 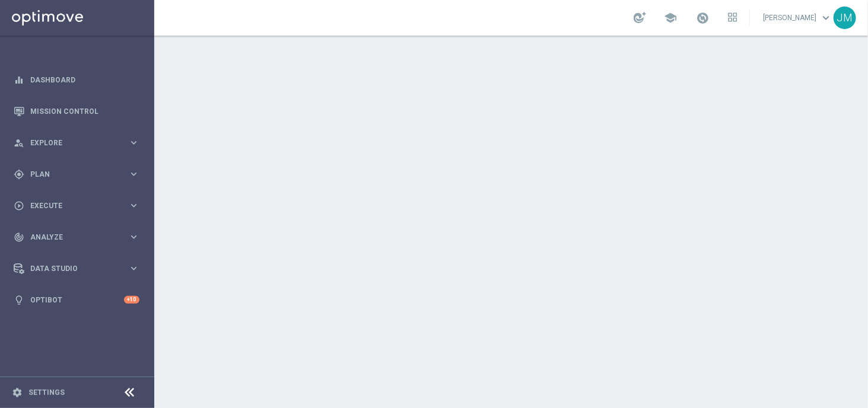 What do you see at coordinates (85, 111) in the screenshot?
I see `a: Mission Control` at bounding box center [85, 111].